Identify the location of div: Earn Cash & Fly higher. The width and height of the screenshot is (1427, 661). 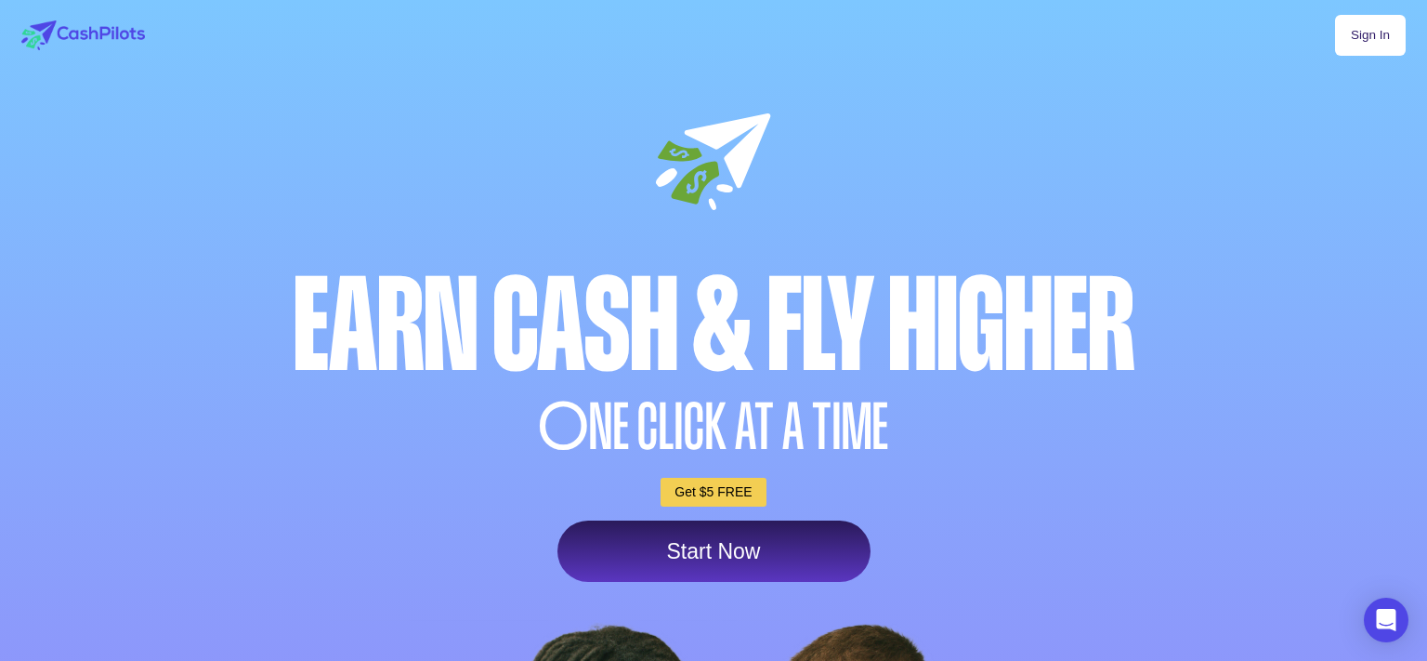
(714, 325).